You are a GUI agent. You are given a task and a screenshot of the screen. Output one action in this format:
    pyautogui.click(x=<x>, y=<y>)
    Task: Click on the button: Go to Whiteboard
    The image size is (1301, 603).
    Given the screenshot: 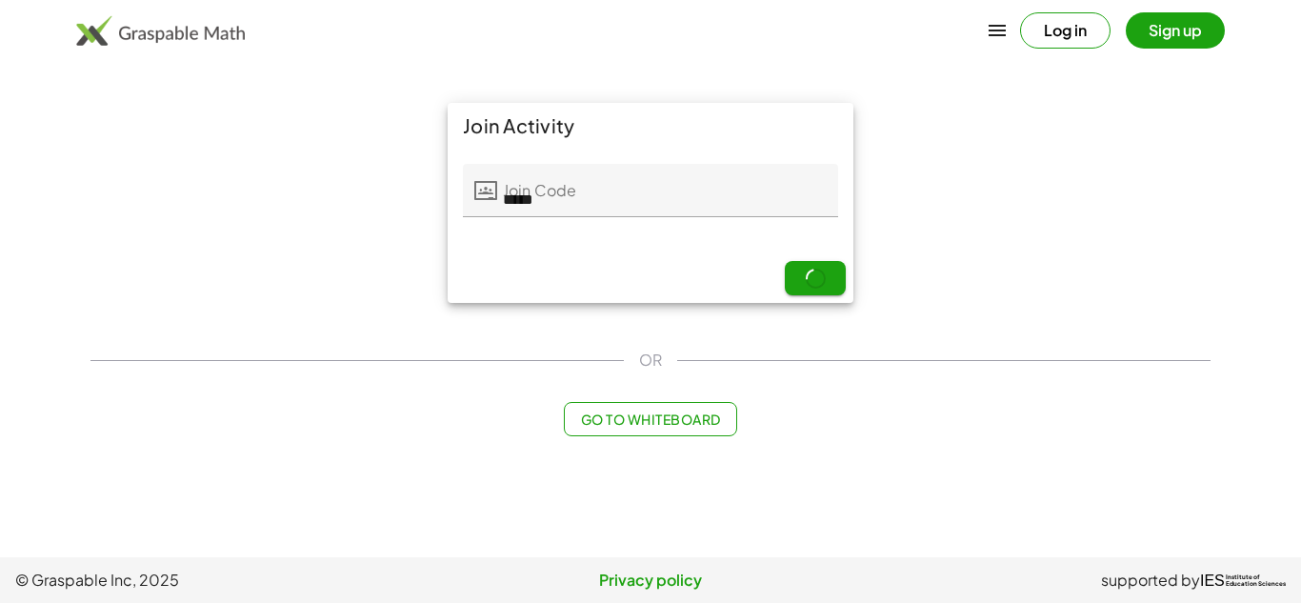 What is the action you would take?
    pyautogui.click(x=650, y=419)
    